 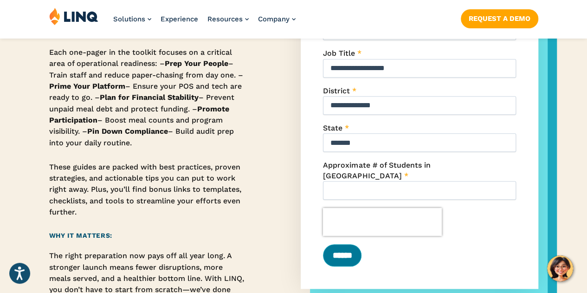 I want to click on a: Resources, so click(x=228, y=19).